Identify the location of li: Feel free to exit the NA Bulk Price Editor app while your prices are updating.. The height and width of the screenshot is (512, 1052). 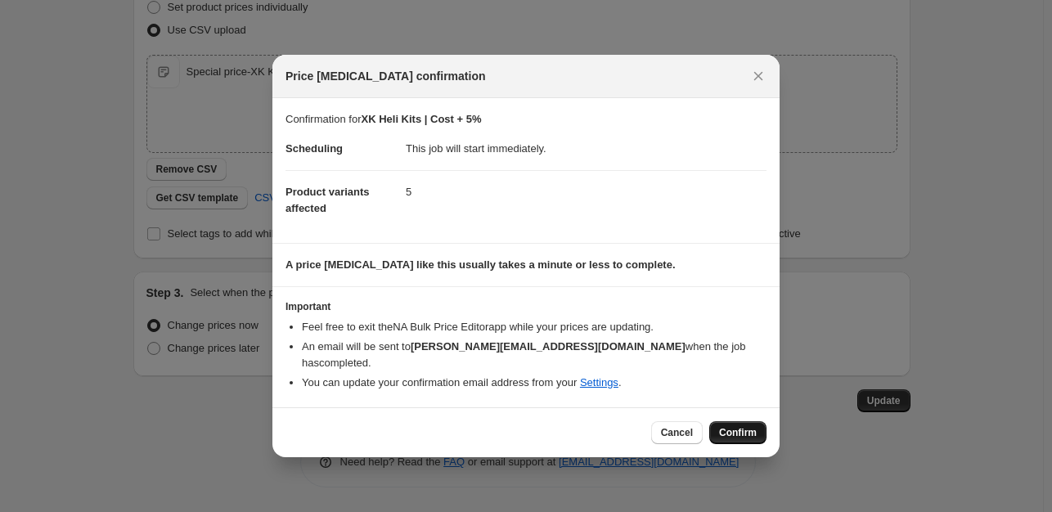
(534, 327).